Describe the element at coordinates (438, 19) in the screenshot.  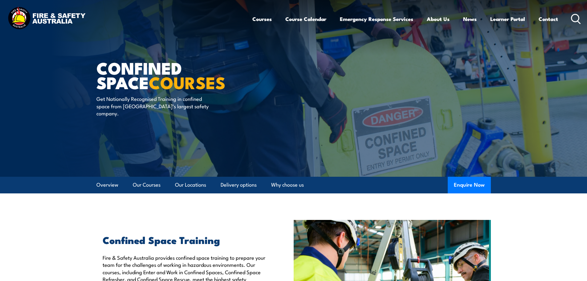
I see `a: About Us` at that location.